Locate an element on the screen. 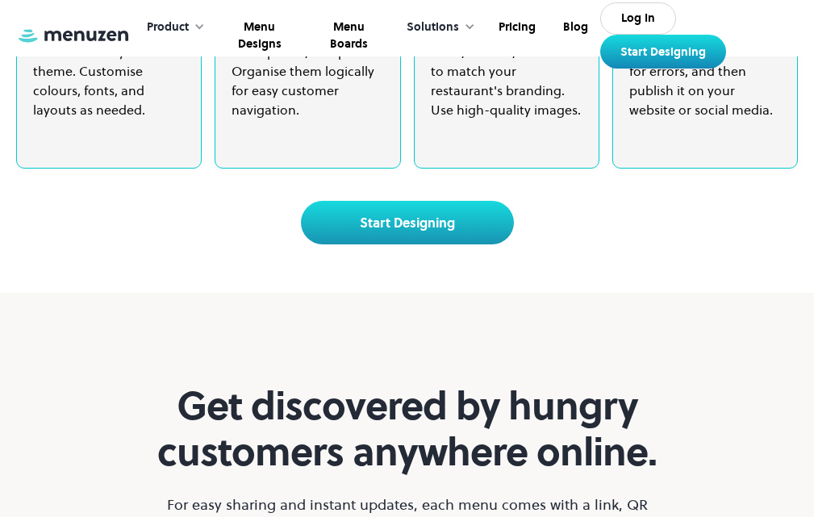 This screenshot has height=517, width=814. a: Menu Boards is located at coordinates (346, 35).